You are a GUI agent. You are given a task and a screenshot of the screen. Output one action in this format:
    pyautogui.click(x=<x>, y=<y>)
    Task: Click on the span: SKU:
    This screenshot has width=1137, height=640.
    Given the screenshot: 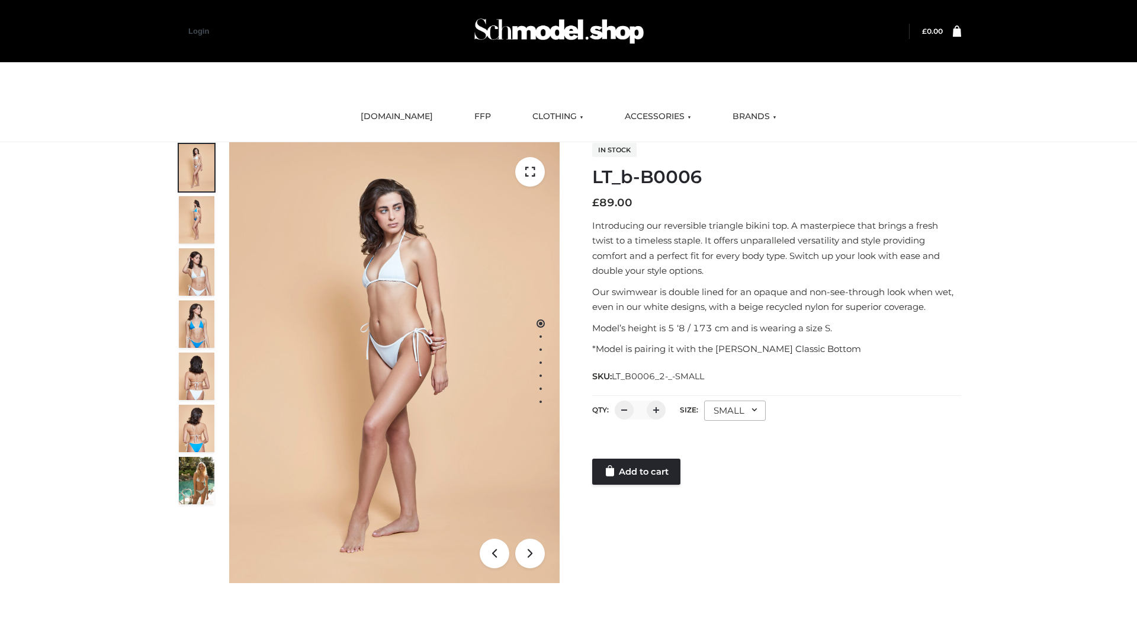 What is the action you would take?
    pyautogui.click(x=649, y=376)
    